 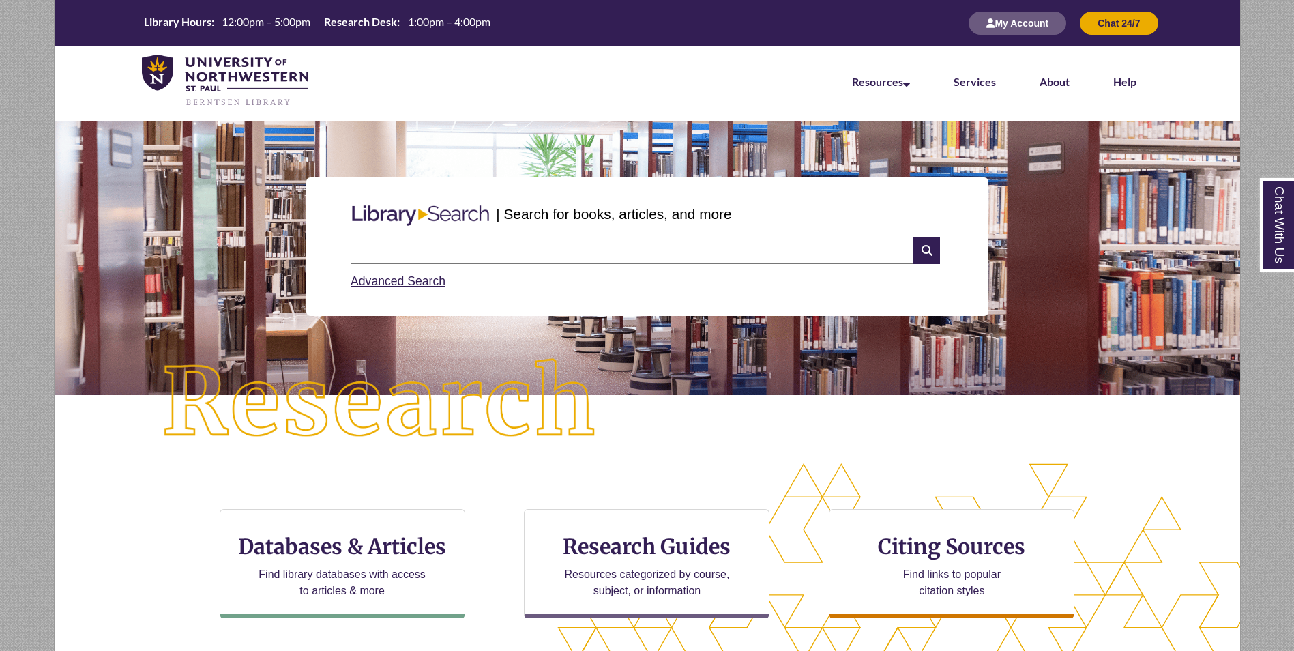 I want to click on p: Resources categorized by course, subject, or information, so click(x=647, y=583).